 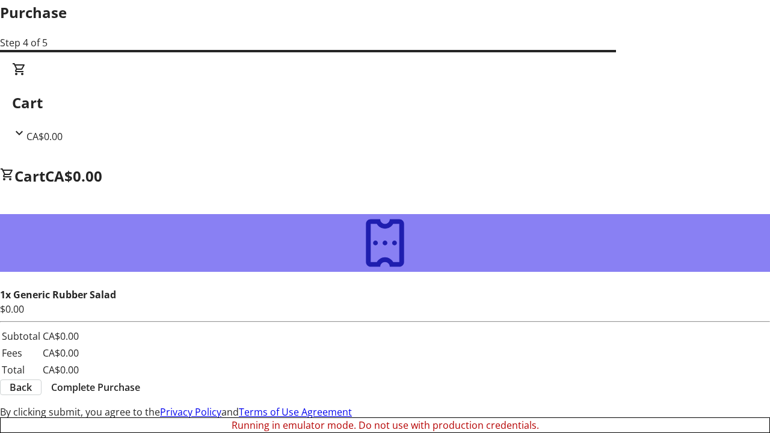 What do you see at coordinates (296, 412) in the screenshot?
I see `a: Terms of Use Agreement` at bounding box center [296, 412].